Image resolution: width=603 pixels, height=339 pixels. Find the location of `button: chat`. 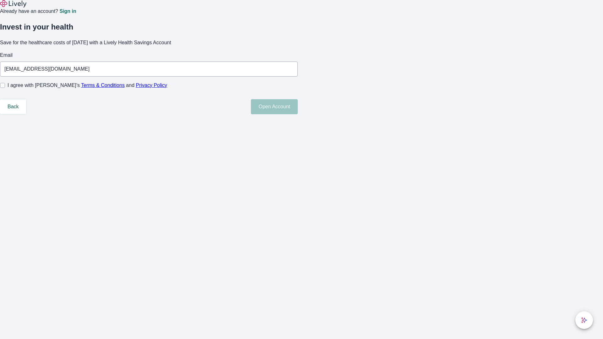

button: chat is located at coordinates (584, 320).